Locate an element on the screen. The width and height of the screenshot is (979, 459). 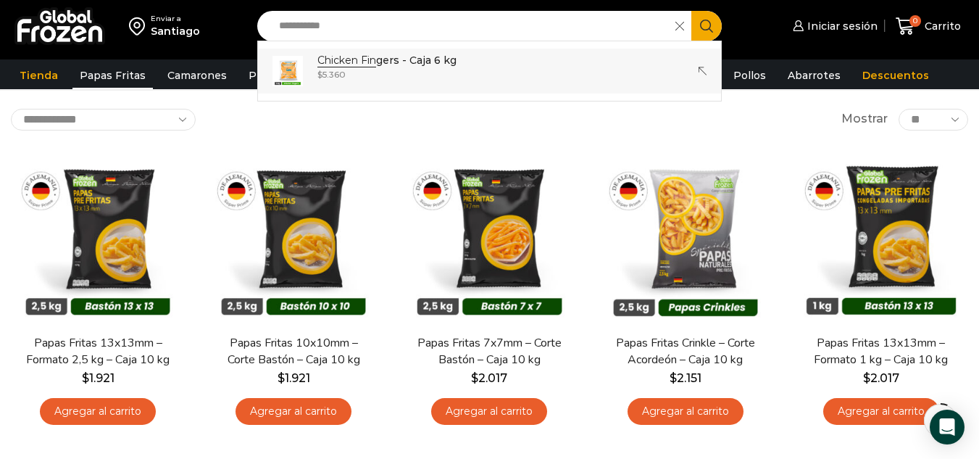
a: Pescados y Mariscos is located at coordinates (303, 75).